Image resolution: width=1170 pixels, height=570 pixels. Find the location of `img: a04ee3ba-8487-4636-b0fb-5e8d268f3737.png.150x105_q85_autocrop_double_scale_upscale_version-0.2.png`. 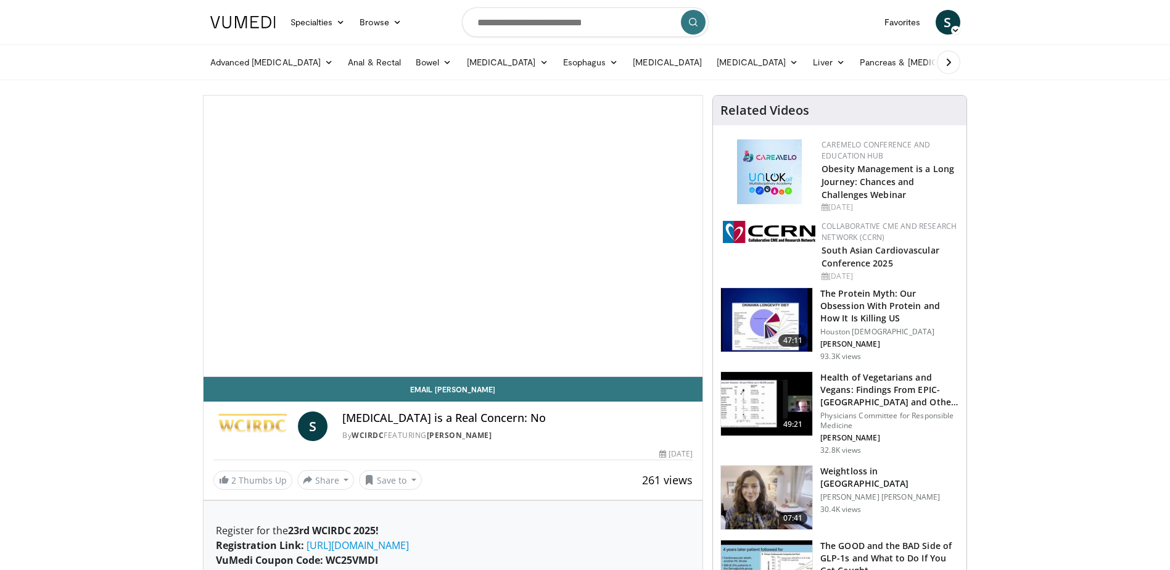

img: a04ee3ba-8487-4636-b0fb-5e8d268f3737.png.150x105_q85_autocrop_double_scale_upscale_version-0.2.png is located at coordinates (769, 232).